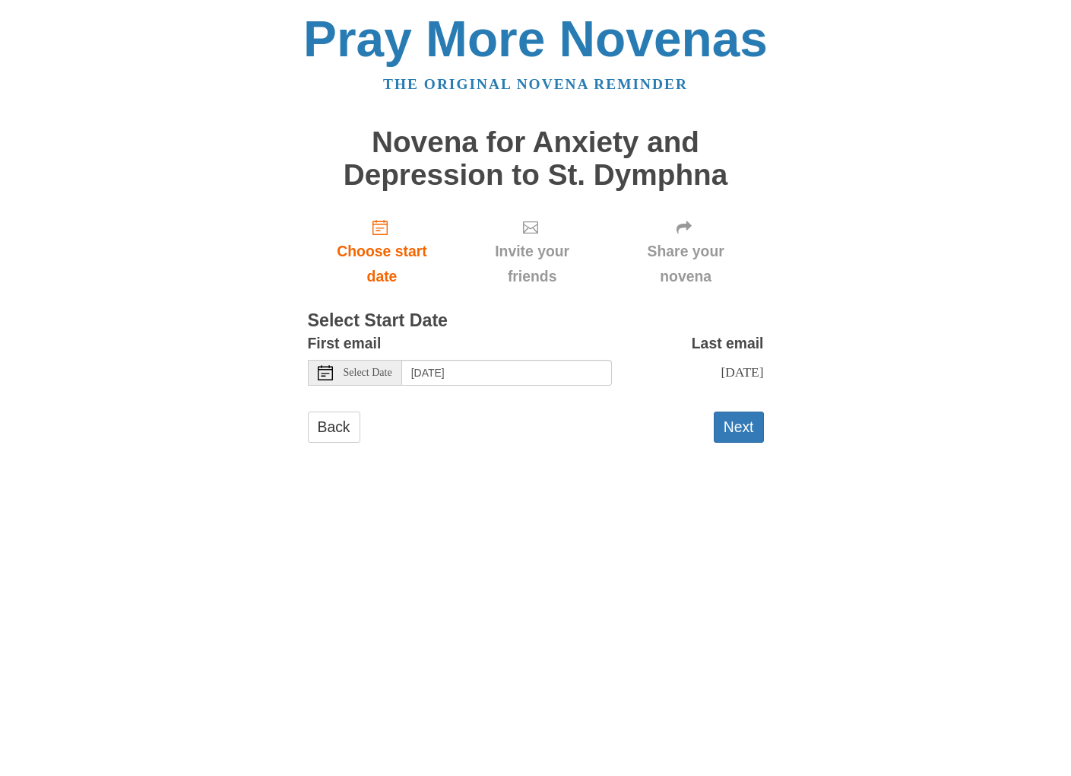 Image resolution: width=1071 pixels, height=776 pixels. What do you see at coordinates (535, 84) in the screenshot?
I see `a: The original novena reminder` at bounding box center [535, 84].